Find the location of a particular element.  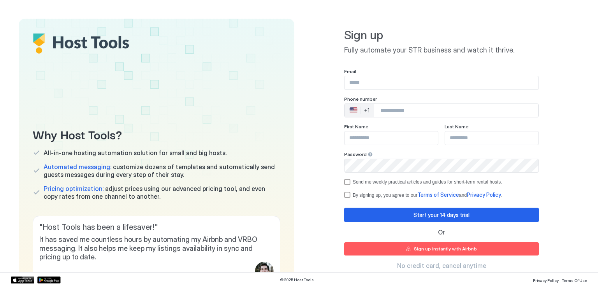

div: App Store is located at coordinates (23, 280).